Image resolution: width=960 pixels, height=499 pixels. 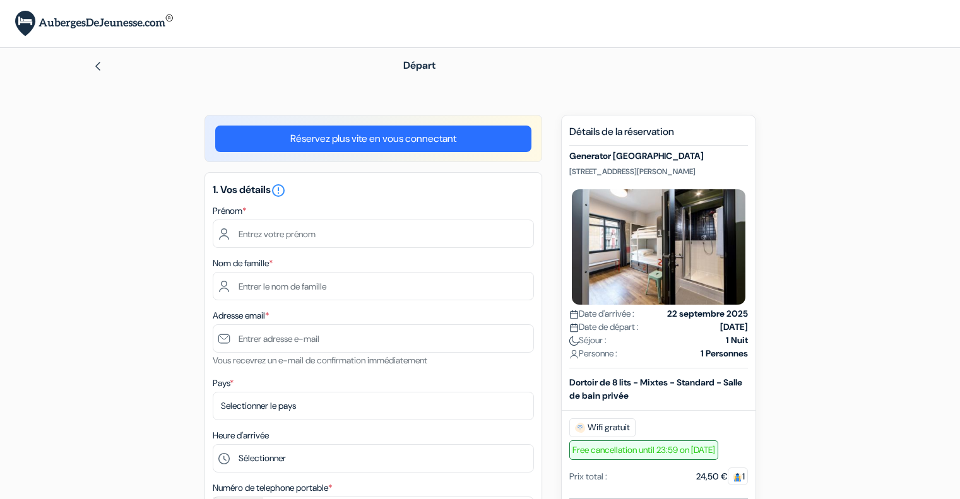 I want to click on span: Date de départ :, so click(x=604, y=327).